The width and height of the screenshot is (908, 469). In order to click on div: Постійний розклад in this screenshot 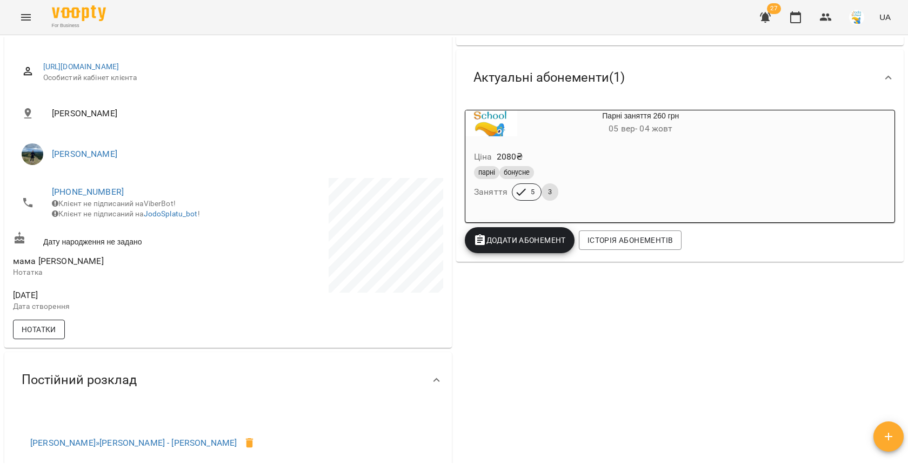, I will do `click(228, 379)`.